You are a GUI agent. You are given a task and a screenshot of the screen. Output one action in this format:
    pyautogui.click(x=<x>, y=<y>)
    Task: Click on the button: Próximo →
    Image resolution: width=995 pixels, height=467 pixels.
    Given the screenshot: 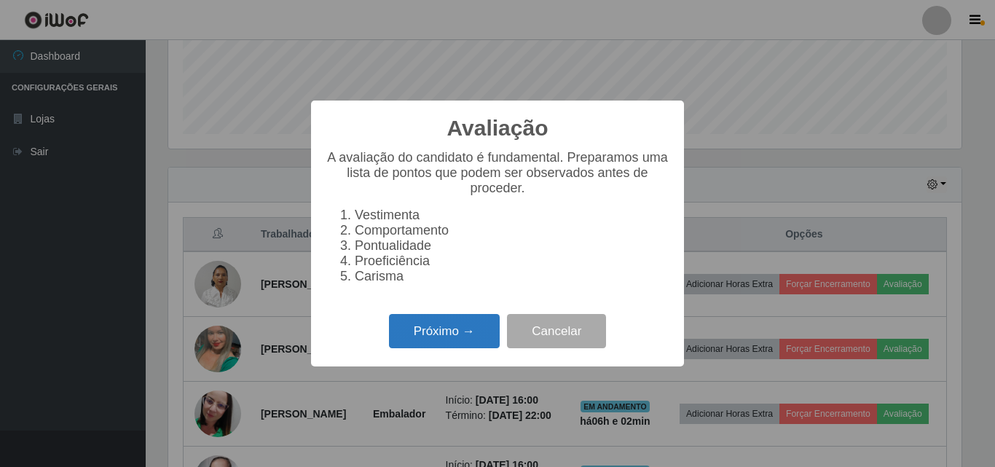 What is the action you would take?
    pyautogui.click(x=444, y=331)
    